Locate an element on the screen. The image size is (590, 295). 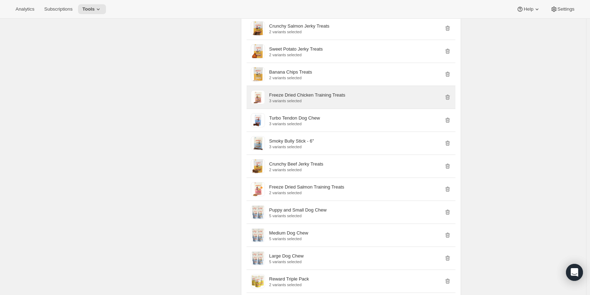
div: Open Intercom Messenger is located at coordinates (574, 272).